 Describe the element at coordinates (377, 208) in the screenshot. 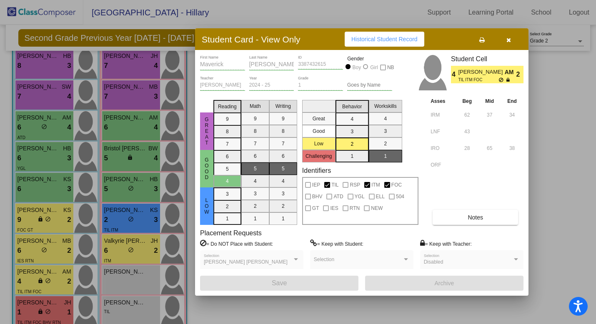

I see `span: NEW` at that location.